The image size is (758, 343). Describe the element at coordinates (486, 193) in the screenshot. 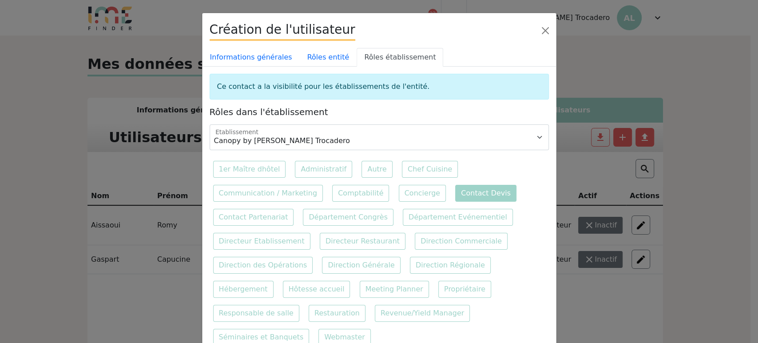

I see `label: Contact Devis` at that location.